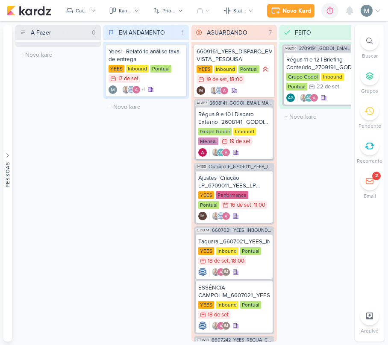 The width and height of the screenshot is (388, 345). Describe the element at coordinates (369, 161) in the screenshot. I see `p: Recorrente` at that location.